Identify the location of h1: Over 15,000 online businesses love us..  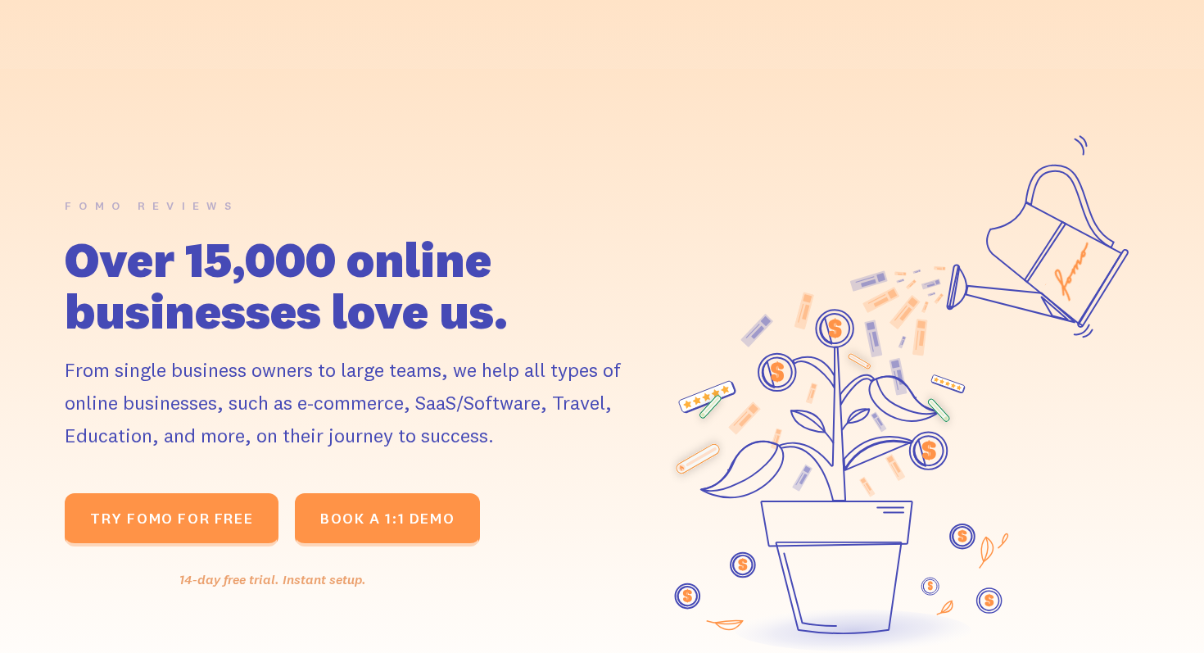
(356, 285).